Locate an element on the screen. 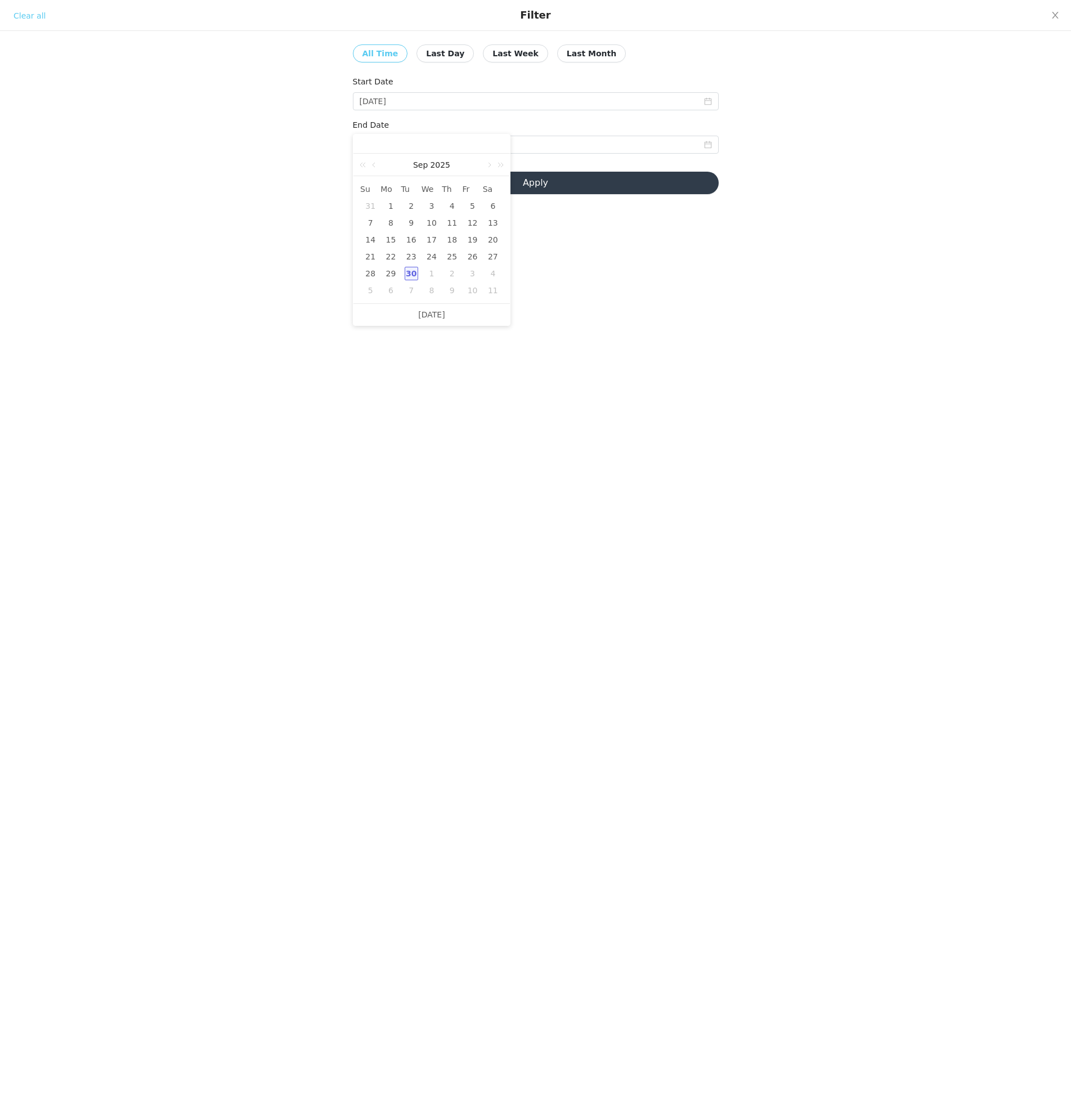  a: 2025 is located at coordinates (440, 165).